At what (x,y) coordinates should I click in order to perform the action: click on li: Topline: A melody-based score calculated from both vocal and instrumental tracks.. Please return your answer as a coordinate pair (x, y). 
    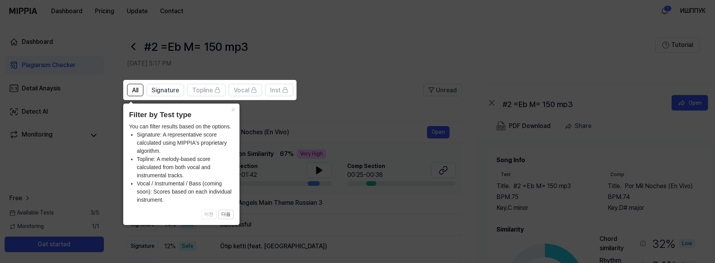
    Looking at the image, I should click on (185, 167).